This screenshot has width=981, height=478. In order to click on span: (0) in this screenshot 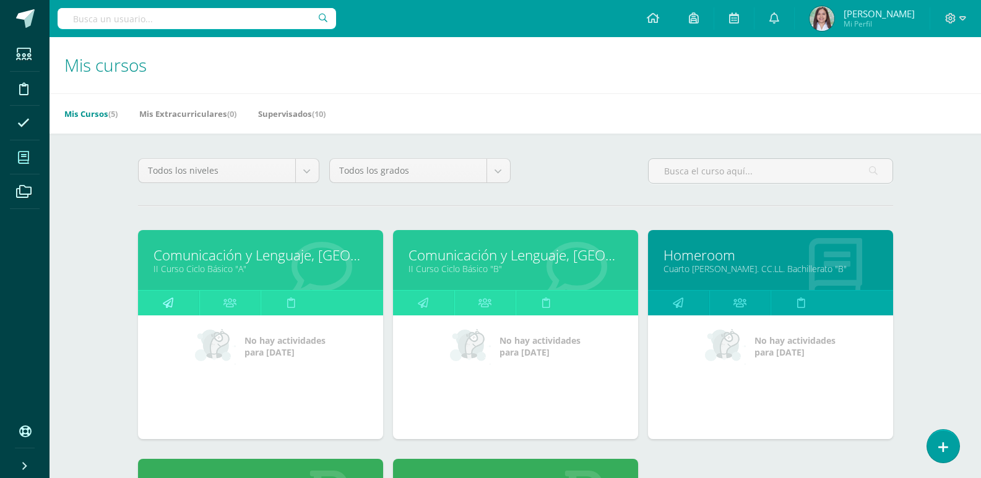, I will do `click(231, 114)`.